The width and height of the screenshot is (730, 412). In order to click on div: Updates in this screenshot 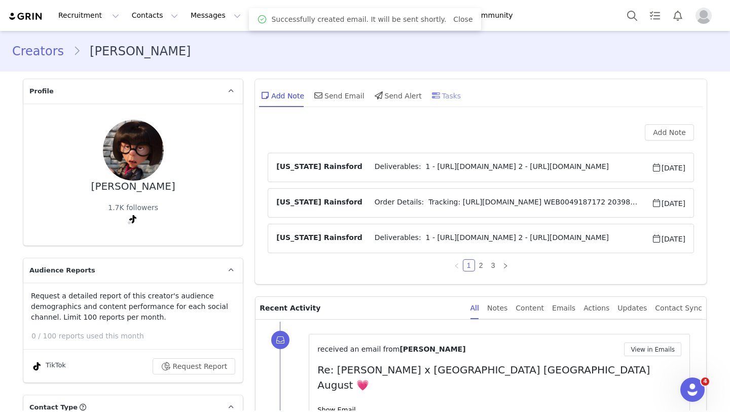, I will do `click(632, 308)`.